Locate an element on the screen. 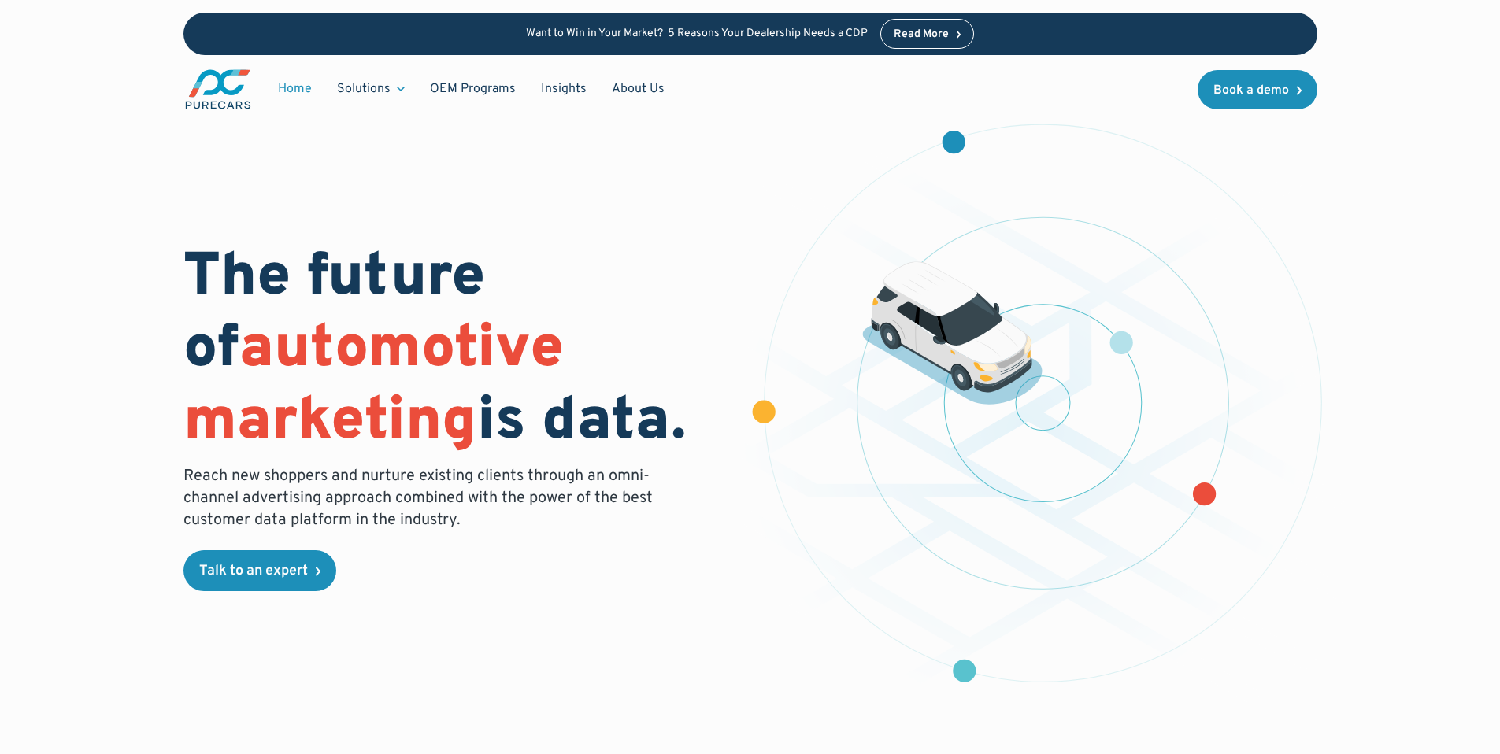 Image resolution: width=1500 pixels, height=754 pixels. a: main is located at coordinates (218, 89).